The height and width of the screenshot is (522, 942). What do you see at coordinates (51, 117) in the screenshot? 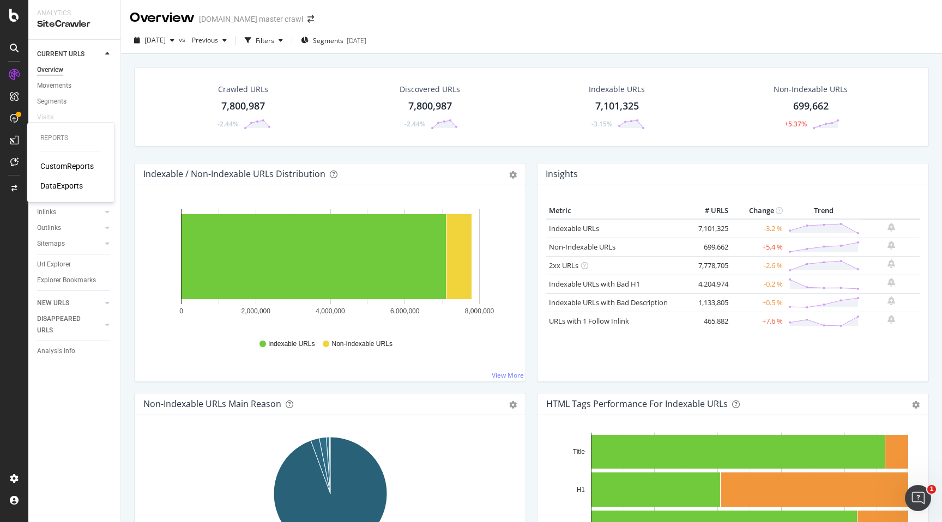
I see `a: Visits` at bounding box center [51, 117].